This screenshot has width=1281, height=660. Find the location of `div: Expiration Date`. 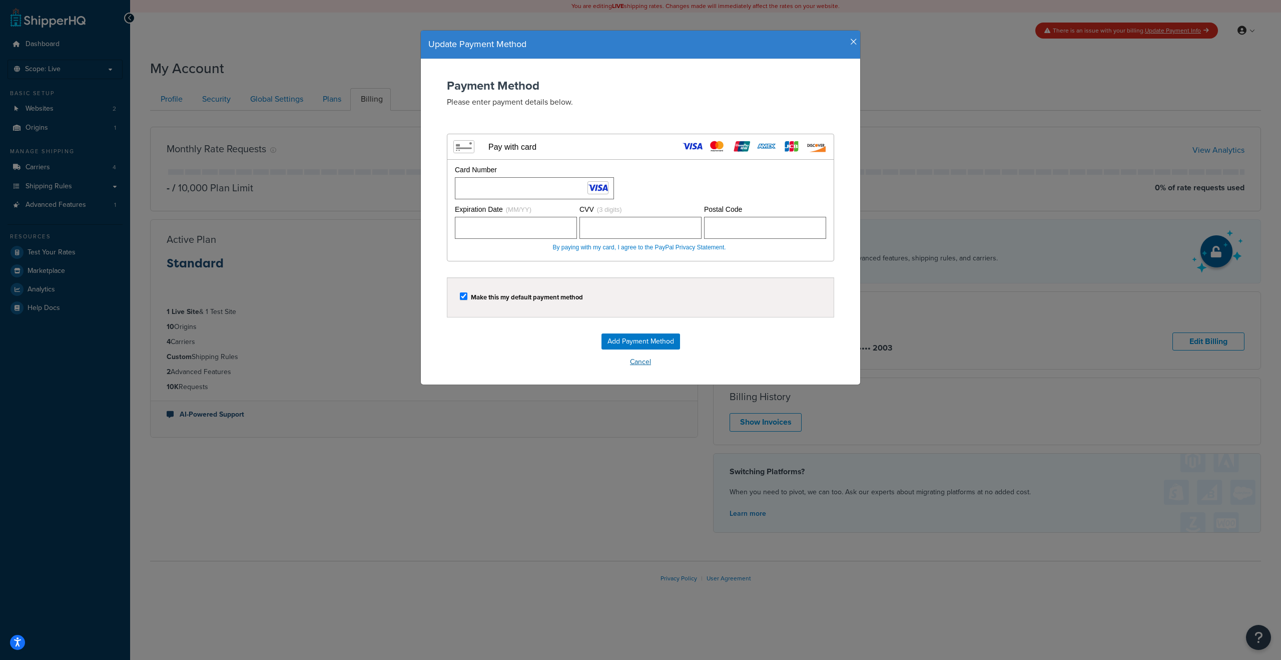

div: Expiration Date is located at coordinates (516, 210).